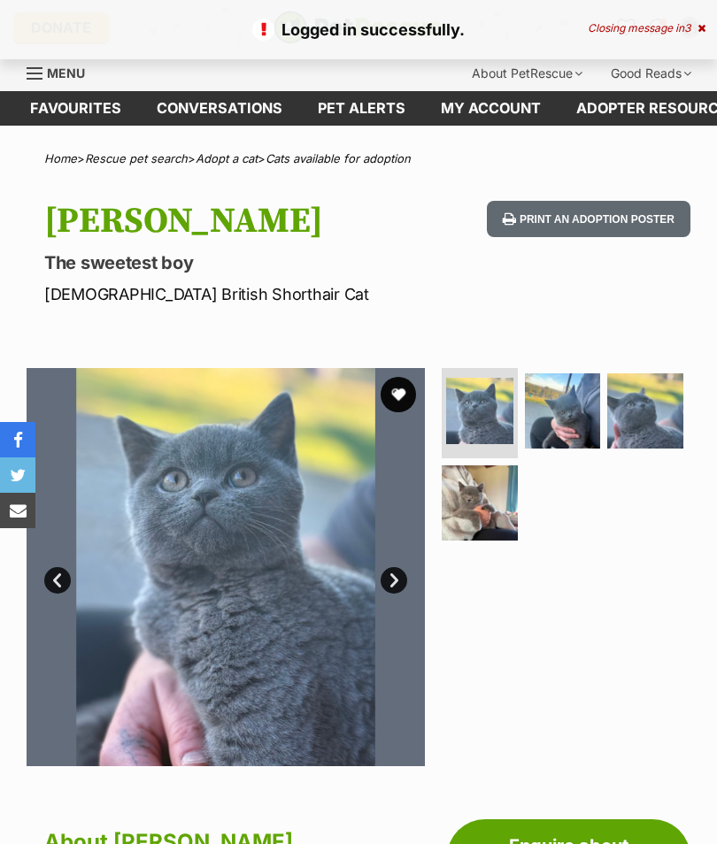 Image resolution: width=717 pixels, height=844 pixels. Describe the element at coordinates (358, 29) in the screenshot. I see `p: Logged in successfully.` at that location.